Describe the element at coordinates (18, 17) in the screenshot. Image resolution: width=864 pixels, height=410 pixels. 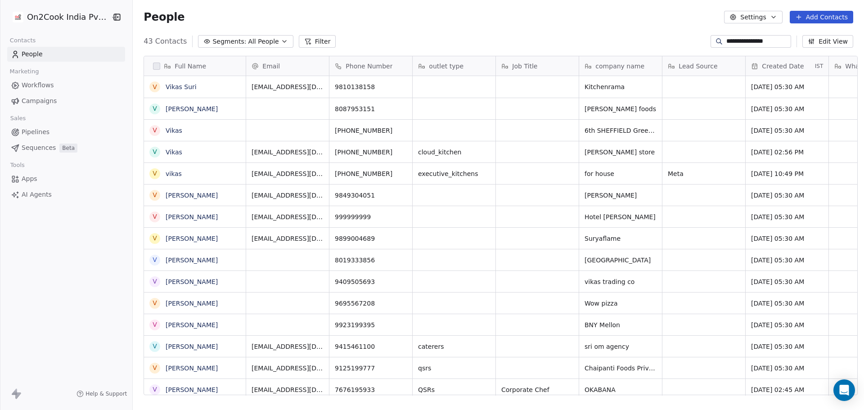
I see `img: on2cook%20logo-04%20copy.jpg` at that location.